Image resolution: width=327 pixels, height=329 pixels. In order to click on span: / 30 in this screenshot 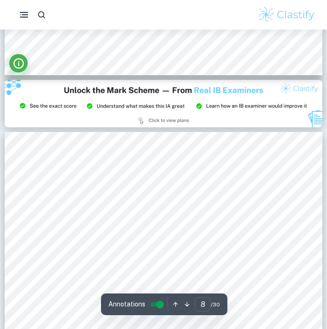, I will do `click(215, 304)`.